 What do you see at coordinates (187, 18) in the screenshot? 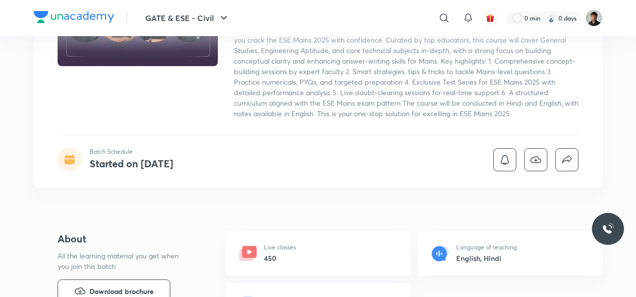
I see `button: GATE & ESE - Civil` at bounding box center [187, 18].